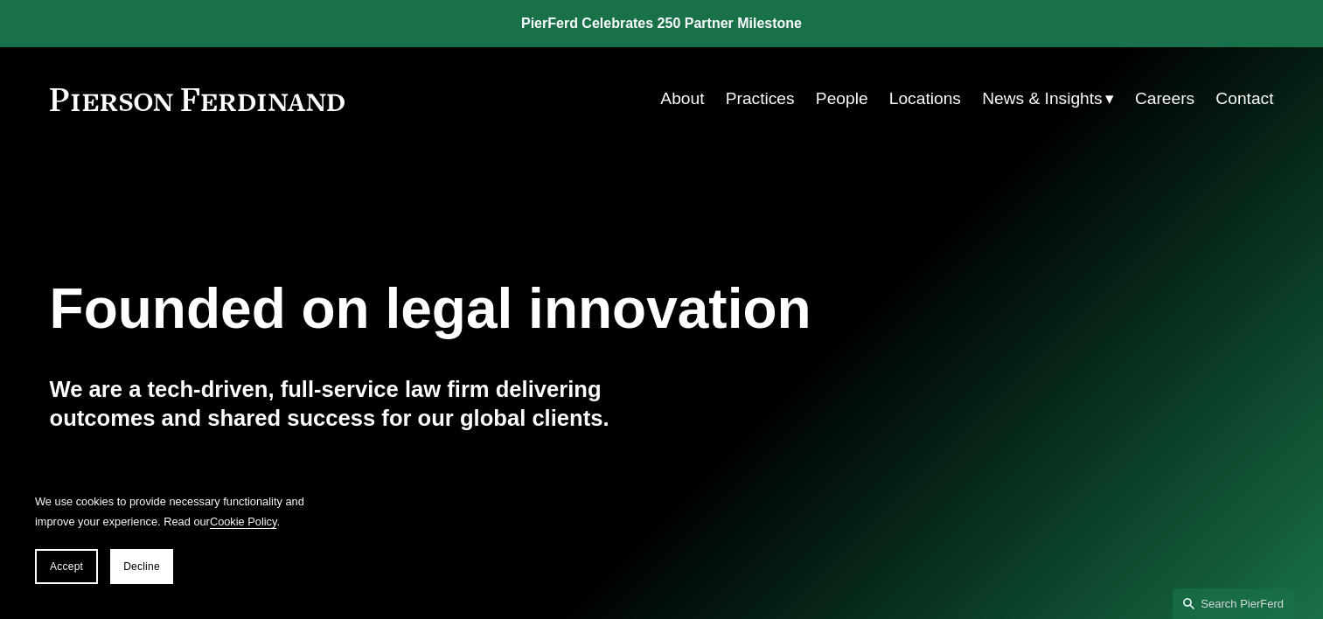 The width and height of the screenshot is (1323, 619). I want to click on a: Locations, so click(925, 99).